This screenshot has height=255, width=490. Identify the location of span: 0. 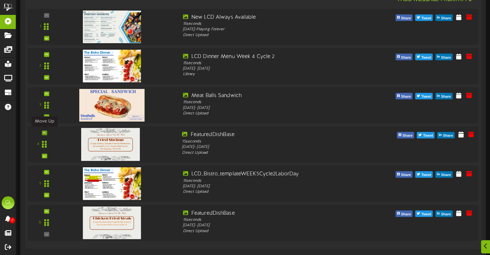
(12, 220).